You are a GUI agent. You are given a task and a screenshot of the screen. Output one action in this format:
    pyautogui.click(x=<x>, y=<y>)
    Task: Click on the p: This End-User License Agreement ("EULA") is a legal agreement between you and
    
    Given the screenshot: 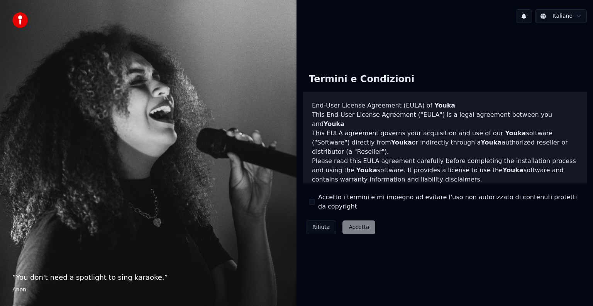 What is the action you would take?
    pyautogui.click(x=445, y=120)
    